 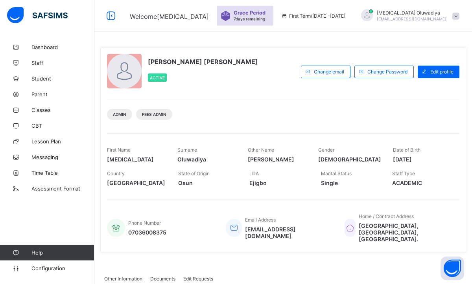 I want to click on span: Active, so click(x=157, y=78).